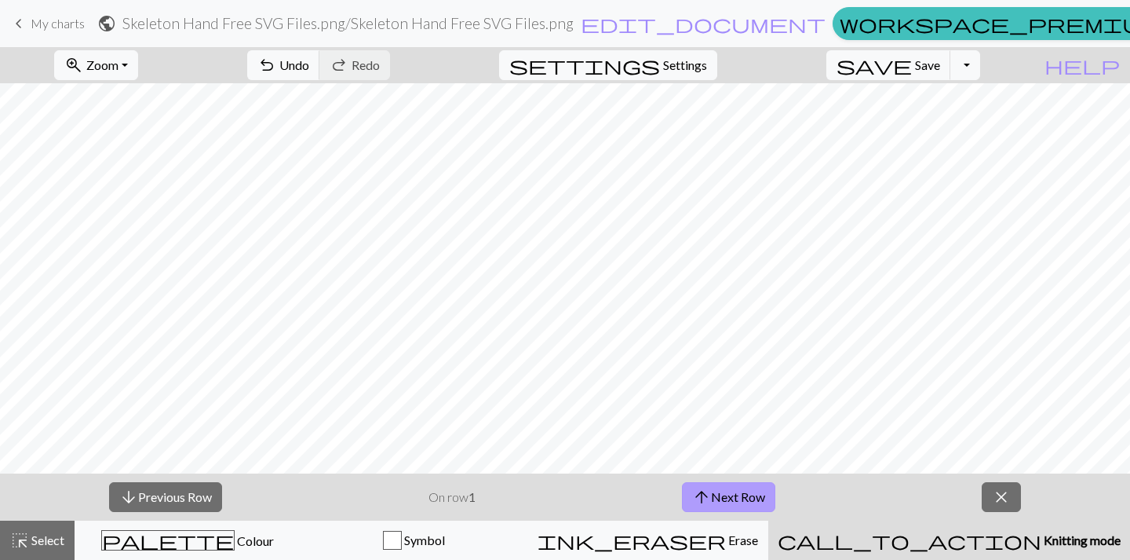 The image size is (1130, 560). What do you see at coordinates (254, 540) in the screenshot?
I see `span: Colour` at bounding box center [254, 540].